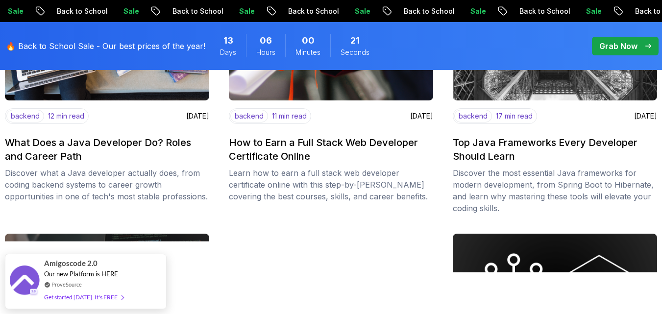 The height and width of the screenshot is (314, 662). Describe the element at coordinates (229, 41) in the screenshot. I see `span: 13 Days` at that location.